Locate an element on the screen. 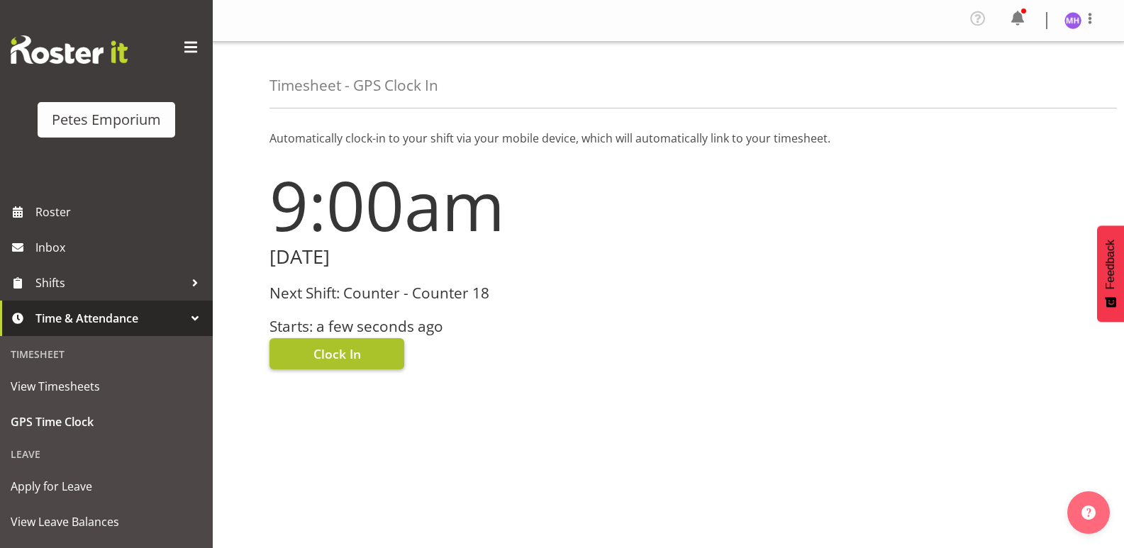  span: Feedback is located at coordinates (1111, 265).